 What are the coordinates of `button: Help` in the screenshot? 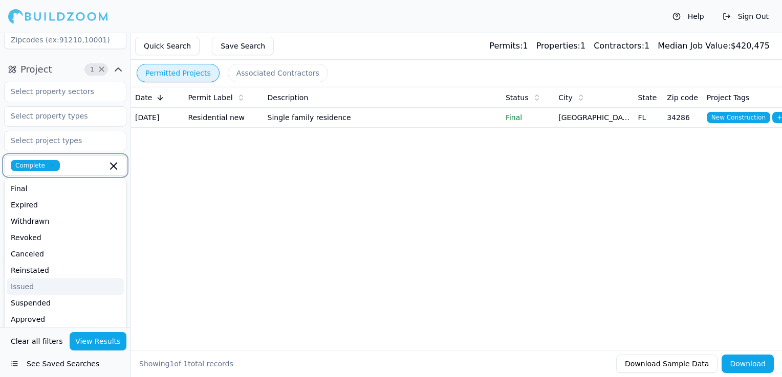 It's located at (688, 16).